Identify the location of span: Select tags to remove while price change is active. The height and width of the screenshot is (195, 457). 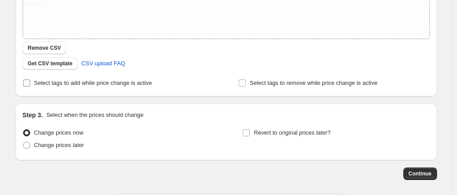
(314, 82).